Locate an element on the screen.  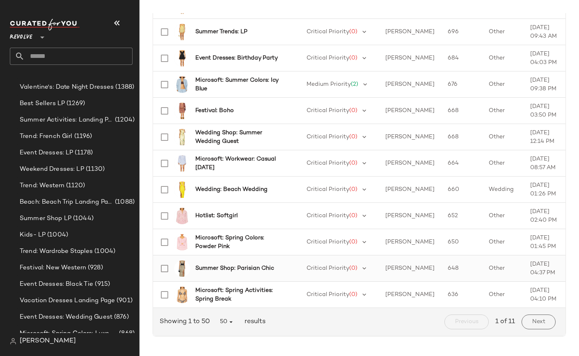
span: Next is located at coordinates (539, 322).